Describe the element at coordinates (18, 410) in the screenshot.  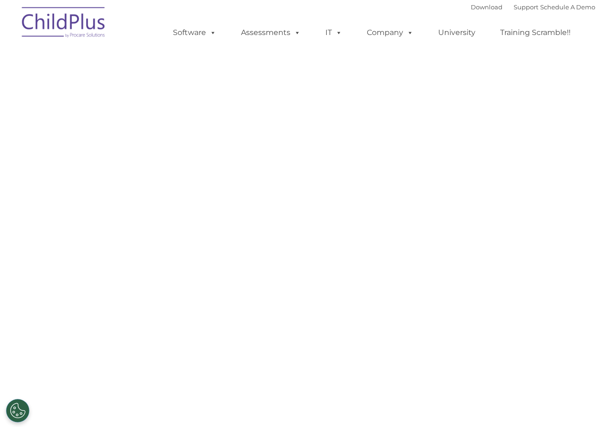
I see `button: Cookies Settings` at that location.